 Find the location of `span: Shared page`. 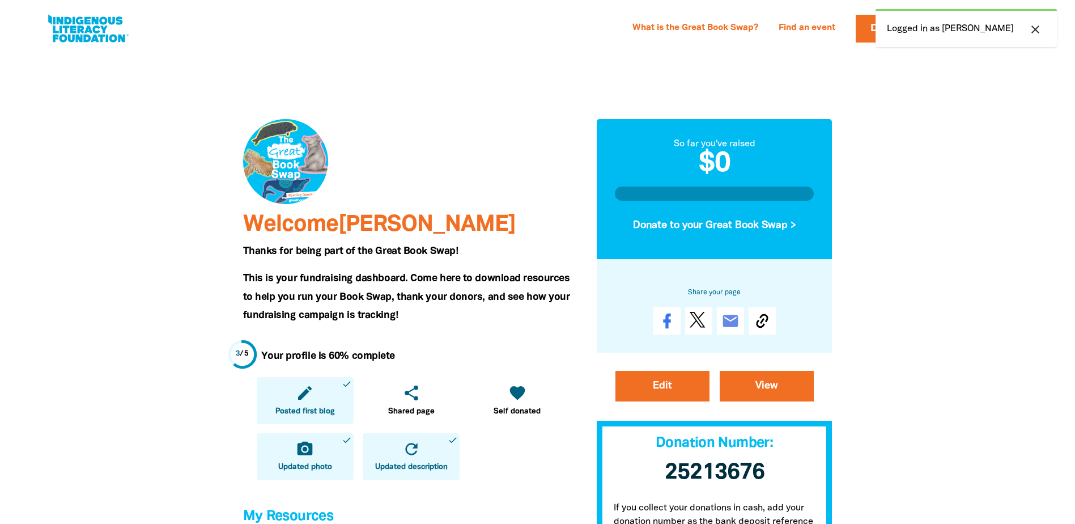

span: Shared page is located at coordinates (411, 411).